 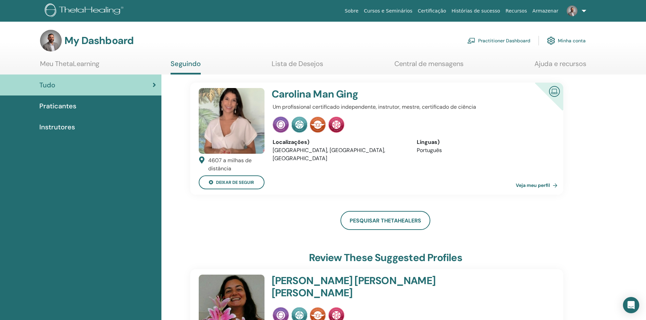 What do you see at coordinates (631, 305) in the screenshot?
I see `div: Open Intercom Messenger` at bounding box center [631, 305].